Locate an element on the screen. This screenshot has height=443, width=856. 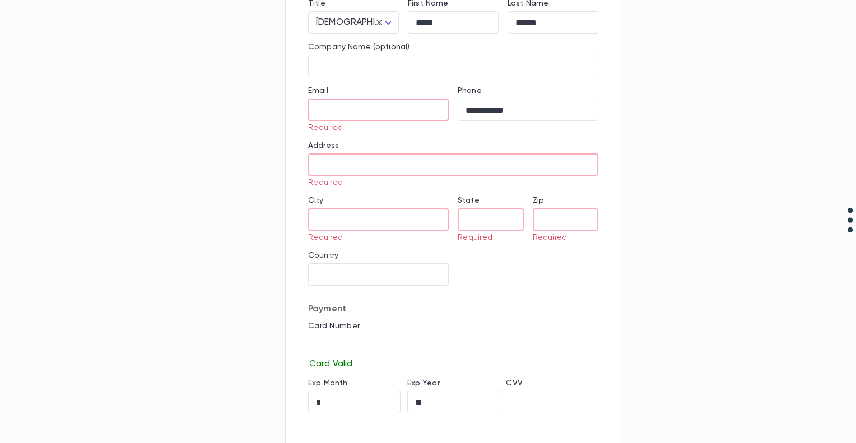
p: Card Valid is located at coordinates (453, 363).